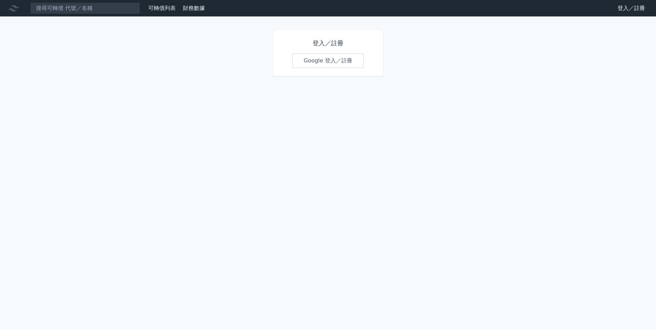  Describe the element at coordinates (194, 8) in the screenshot. I see `a: 財務數據` at that location.